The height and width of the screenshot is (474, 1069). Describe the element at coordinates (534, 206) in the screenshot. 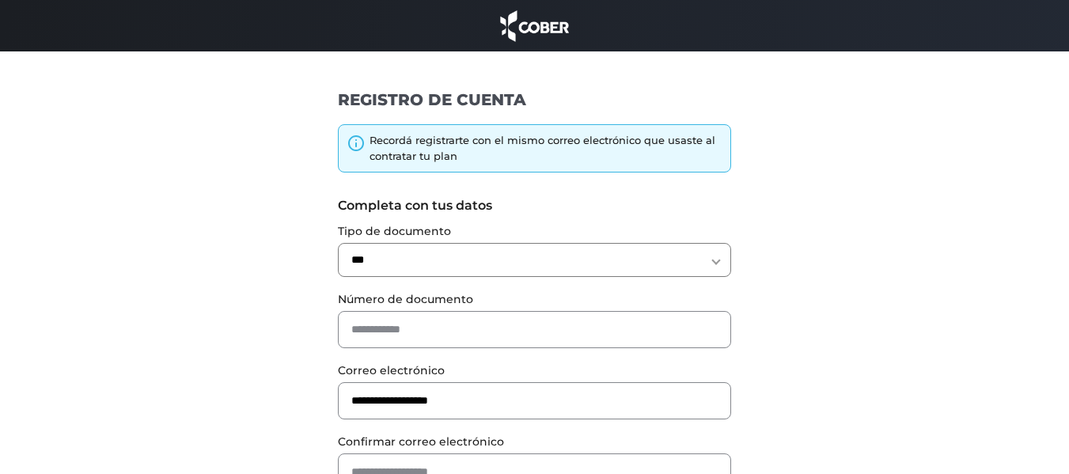

I see `label: Completa con tus datos` at that location.